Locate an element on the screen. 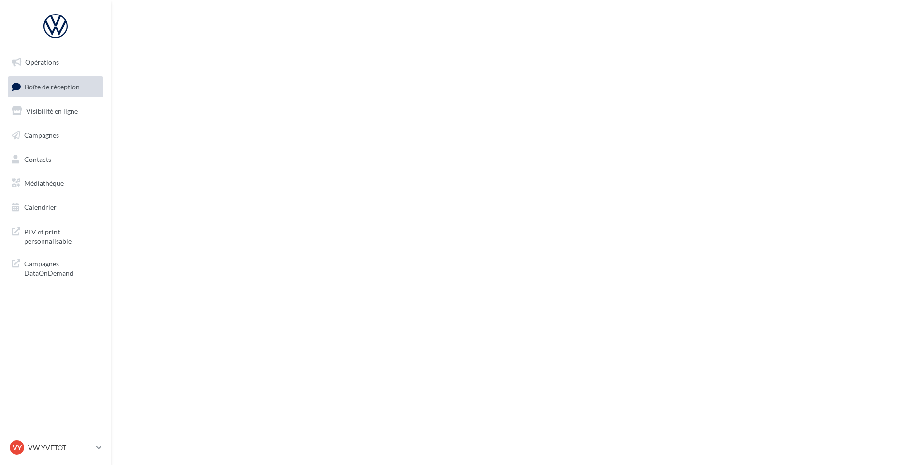 The height and width of the screenshot is (465, 924). span: PLV et print personnalisable is located at coordinates (62, 235).